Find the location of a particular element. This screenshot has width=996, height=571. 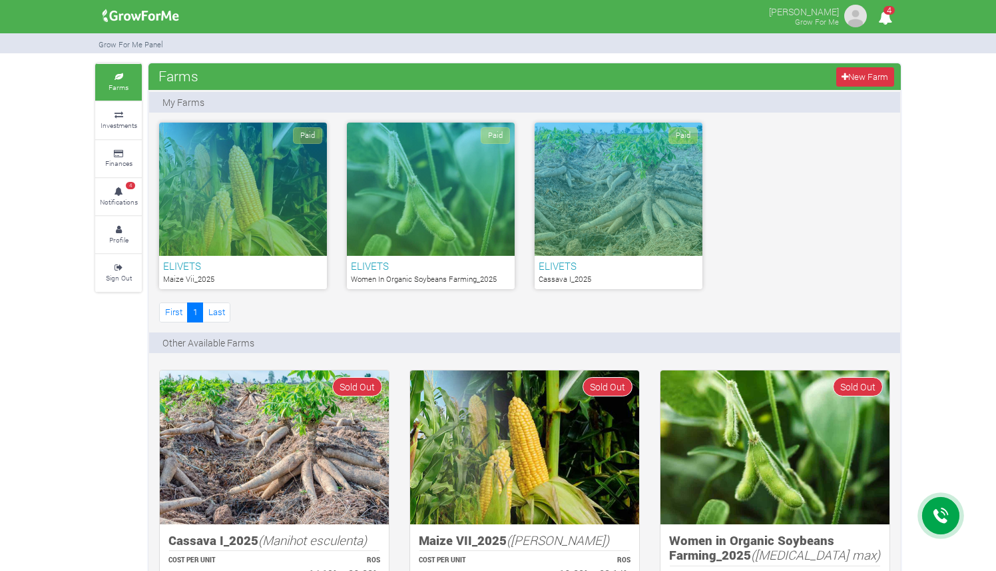

p: My Farms is located at coordinates (183, 102).